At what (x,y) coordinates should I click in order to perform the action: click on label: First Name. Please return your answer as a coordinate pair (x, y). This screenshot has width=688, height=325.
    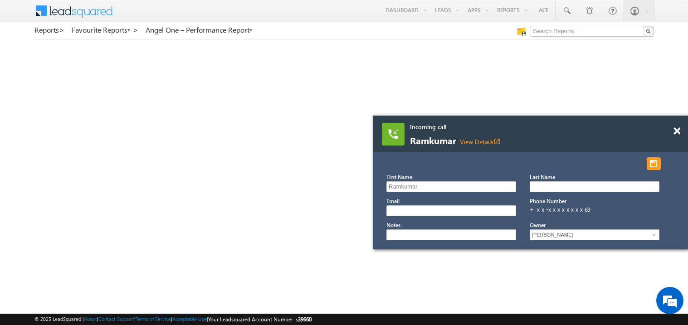
    Looking at the image, I should click on (399, 177).